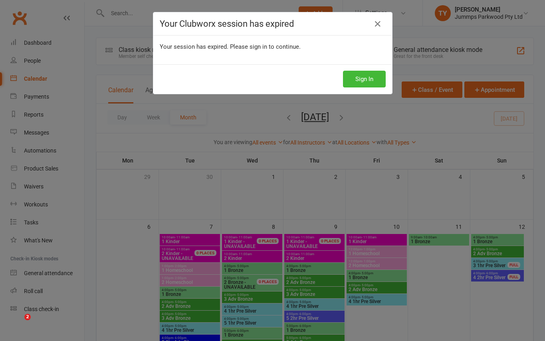 The width and height of the screenshot is (545, 341). Describe the element at coordinates (230, 47) in the screenshot. I see `span: Your session has expired. Please sign in to continue.` at that location.